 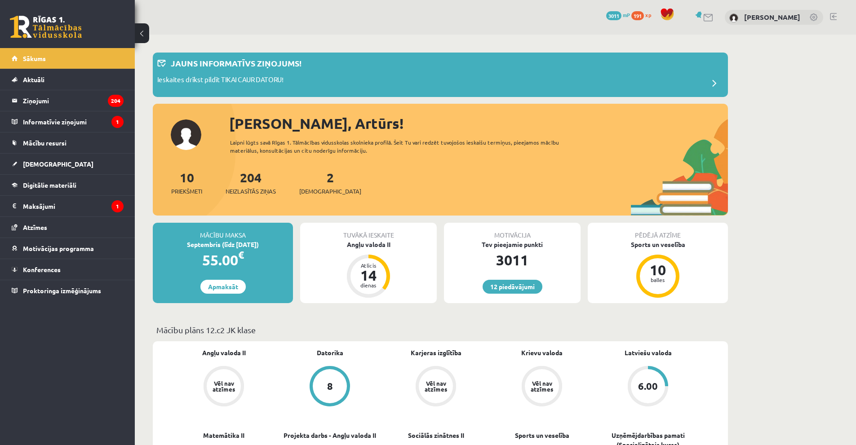 I want to click on i: 204, so click(x=115, y=101).